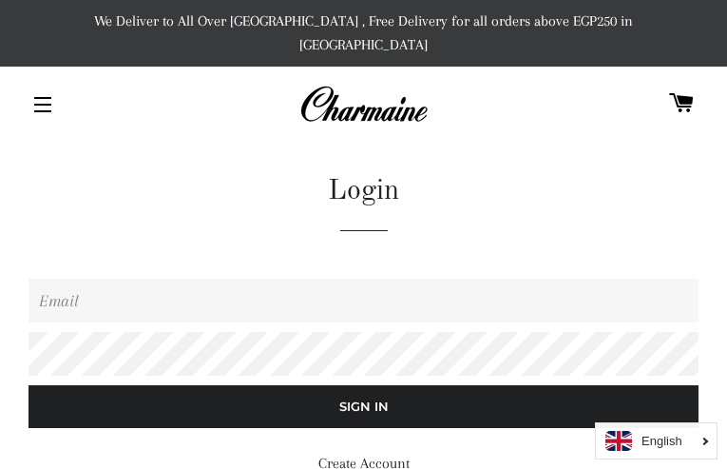 This screenshot has width=727, height=469. What do you see at coordinates (363, 406) in the screenshot?
I see `input: Sign In` at bounding box center [363, 406].